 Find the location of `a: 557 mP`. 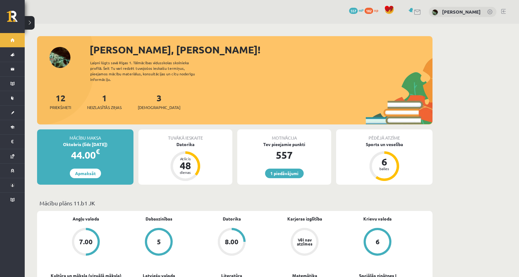

a: 557 mP is located at coordinates (356, 10).